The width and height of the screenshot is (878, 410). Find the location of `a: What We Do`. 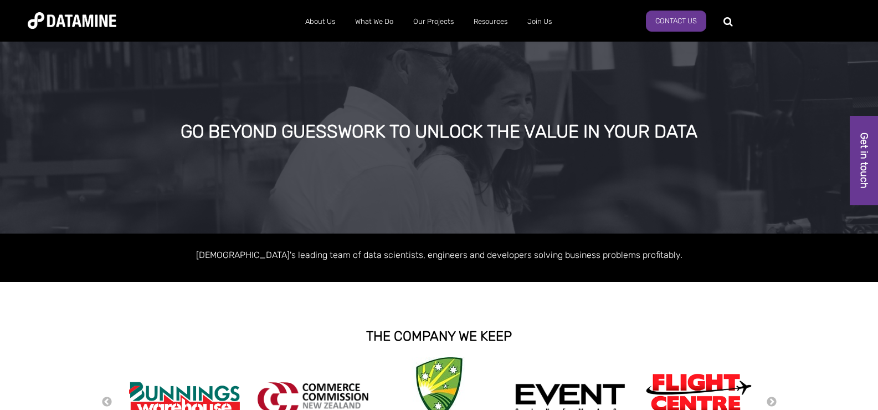

a: What We Do is located at coordinates (374, 22).